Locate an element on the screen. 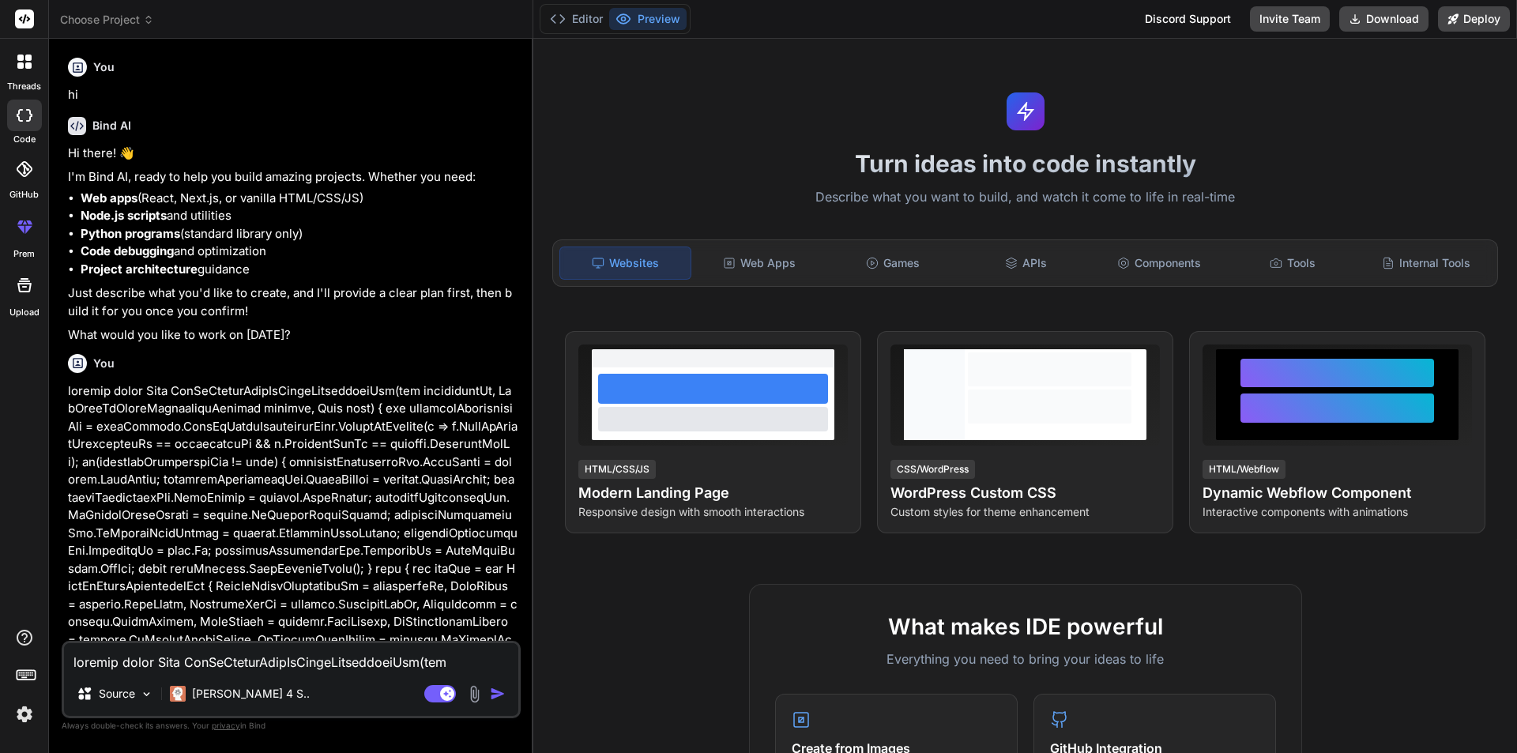 The image size is (1517, 753). div: HTML/Webflow is located at coordinates (1243, 469).